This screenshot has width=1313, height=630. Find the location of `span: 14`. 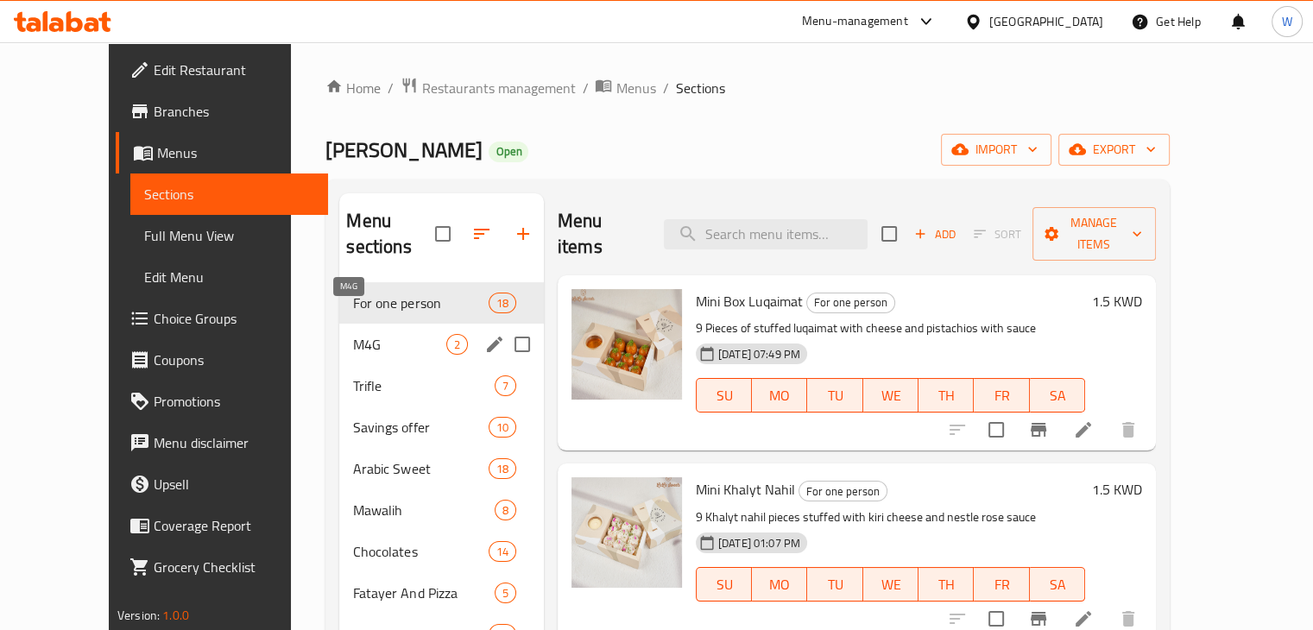

span: 14 is located at coordinates (502, 552).